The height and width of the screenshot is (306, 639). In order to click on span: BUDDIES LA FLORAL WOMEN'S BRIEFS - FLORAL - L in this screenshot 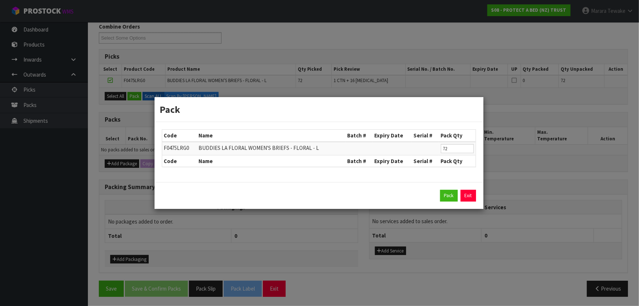, I will do `click(259, 148)`.